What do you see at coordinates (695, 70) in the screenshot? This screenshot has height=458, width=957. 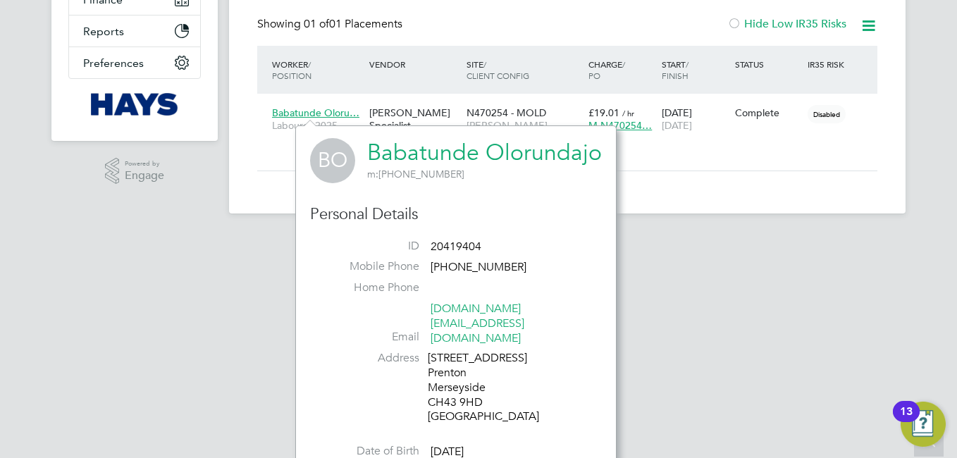 I see `div: Start` at bounding box center [695, 70].